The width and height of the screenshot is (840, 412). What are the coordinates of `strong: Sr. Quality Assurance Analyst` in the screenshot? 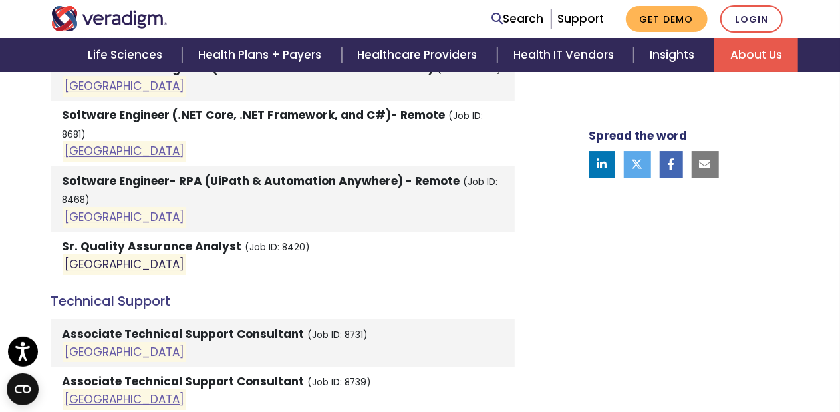 It's located at (152, 246).